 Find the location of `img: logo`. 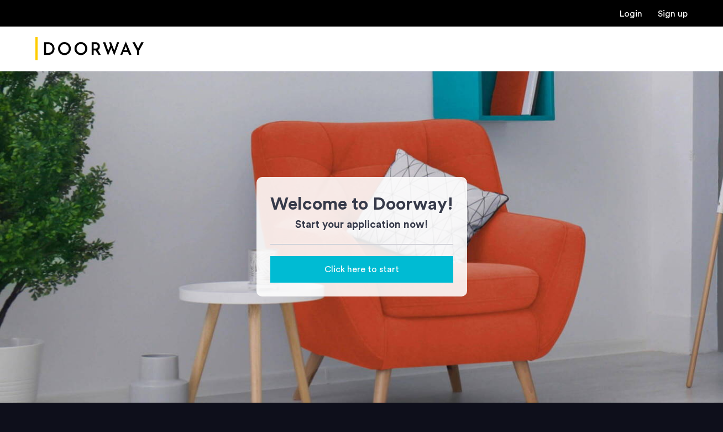

img: logo is located at coordinates (90, 49).